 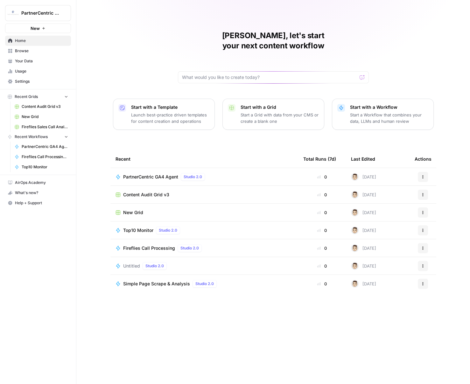 I want to click on span: Recent Workflows, so click(x=31, y=137).